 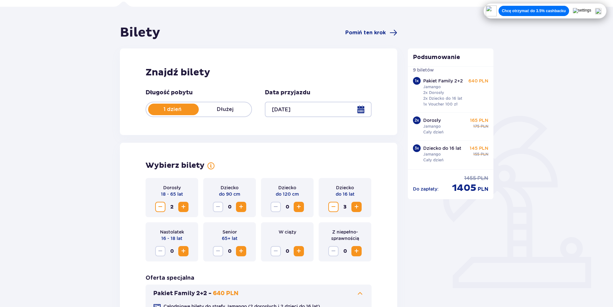 What do you see at coordinates (230, 232) in the screenshot?
I see `p: Senior` at bounding box center [230, 232].